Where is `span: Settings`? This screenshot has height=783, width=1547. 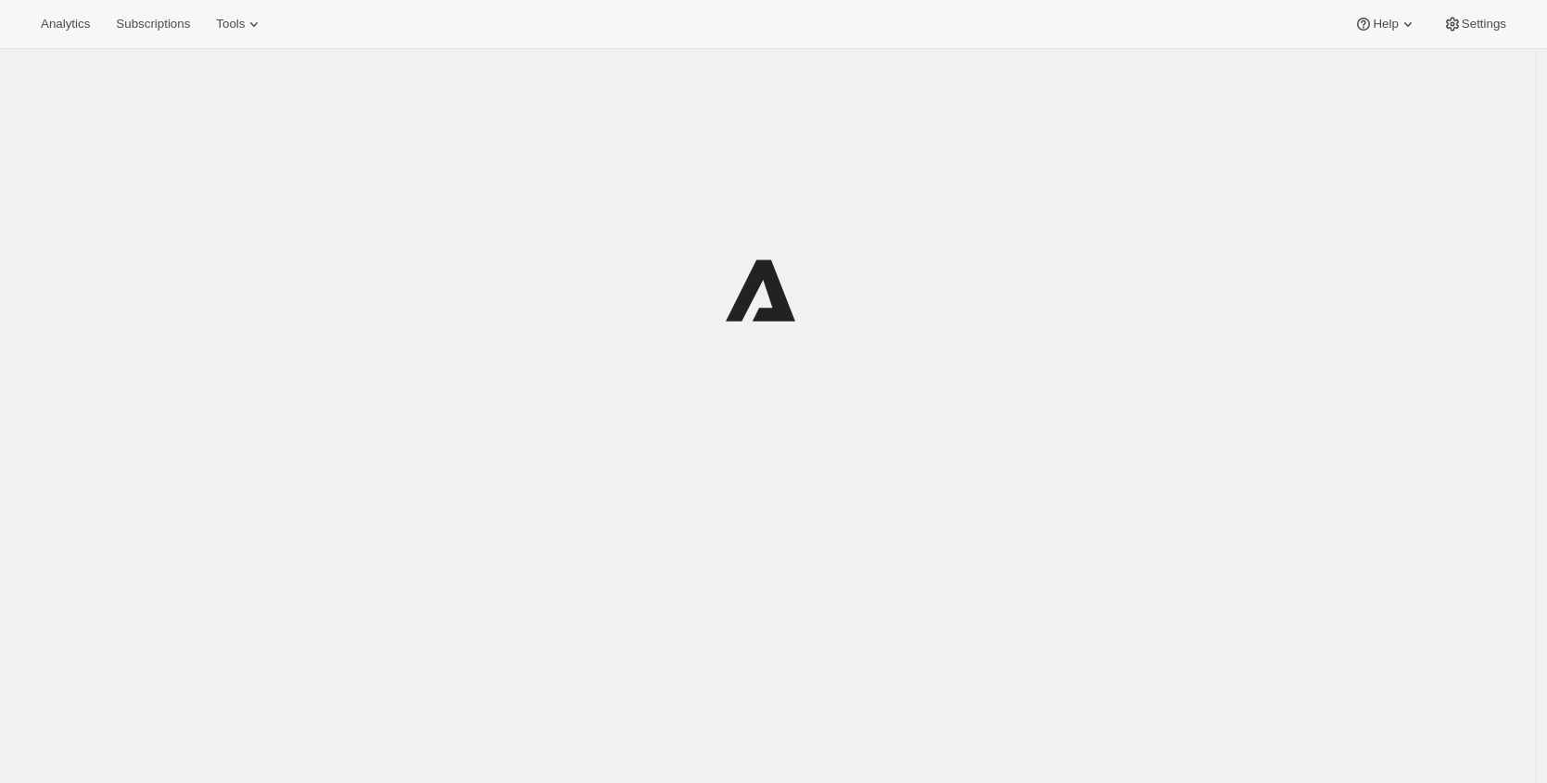 span: Settings is located at coordinates (1484, 24).